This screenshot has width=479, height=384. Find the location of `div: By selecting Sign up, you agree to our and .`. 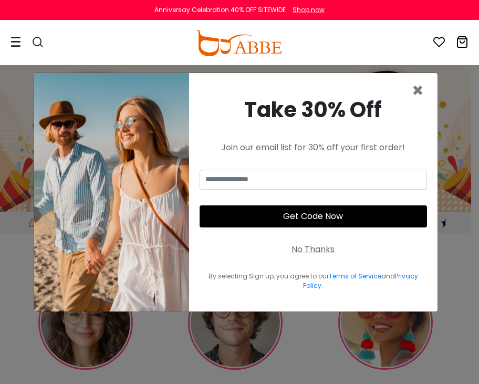

div: By selecting Sign up, you agree to our and . is located at coordinates (313, 281).